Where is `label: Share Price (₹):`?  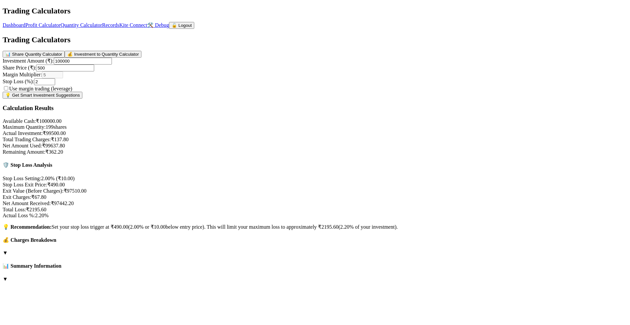 label: Share Price (₹): is located at coordinates (19, 68).